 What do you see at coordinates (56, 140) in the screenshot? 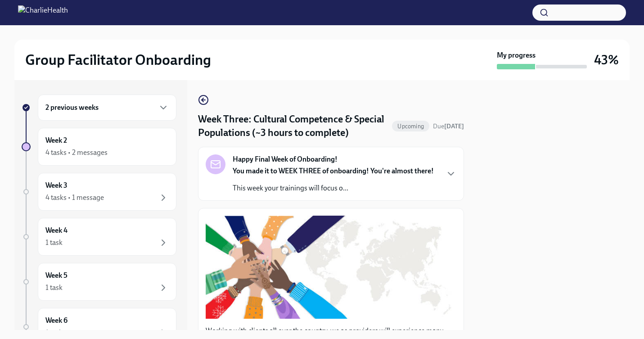
I see `h6: Week 2` at bounding box center [56, 140].